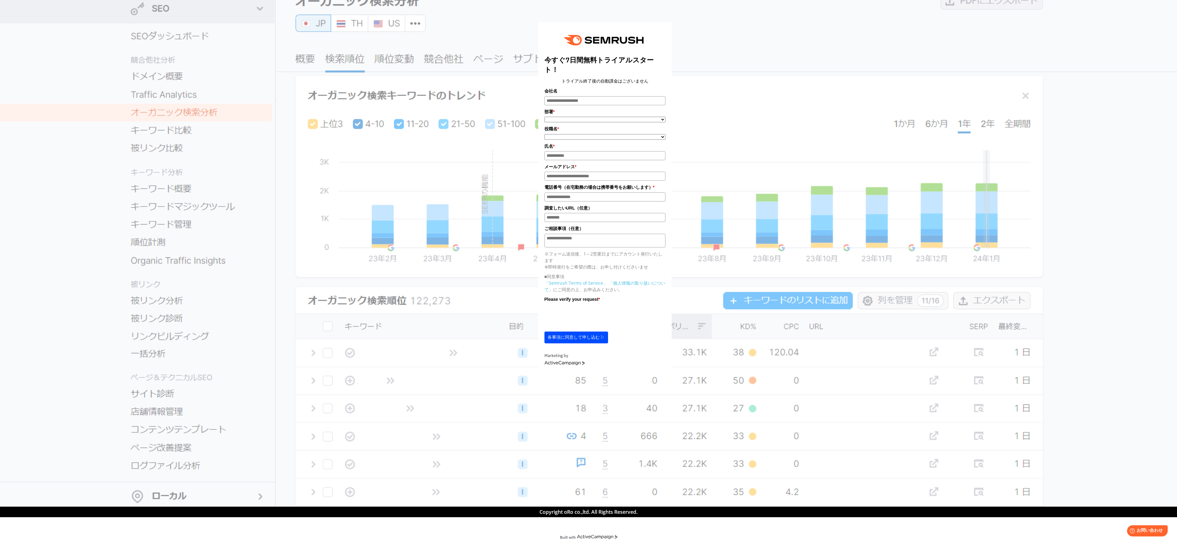 Image resolution: width=1177 pixels, height=547 pixels. I want to click on span: お問い合わせ, so click(28, 8).